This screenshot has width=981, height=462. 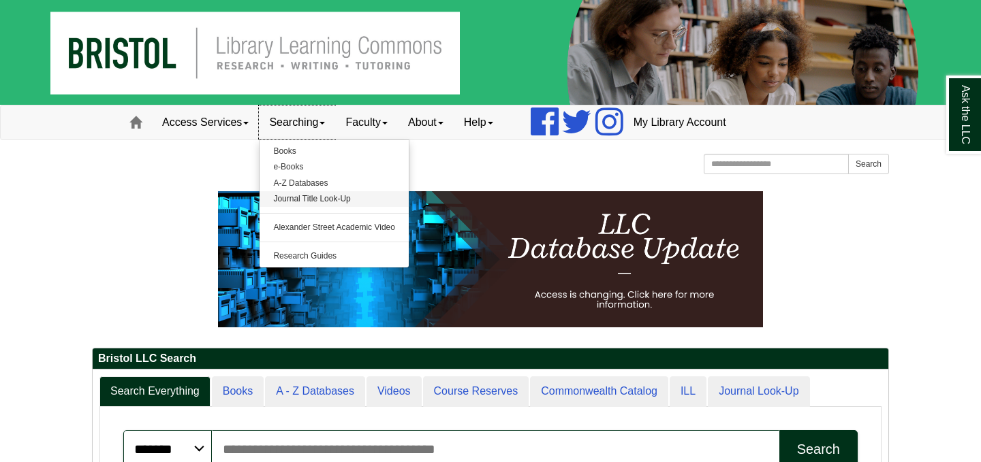 What do you see at coordinates (334, 227) in the screenshot?
I see `a: Alexander Street Academic Video` at bounding box center [334, 227].